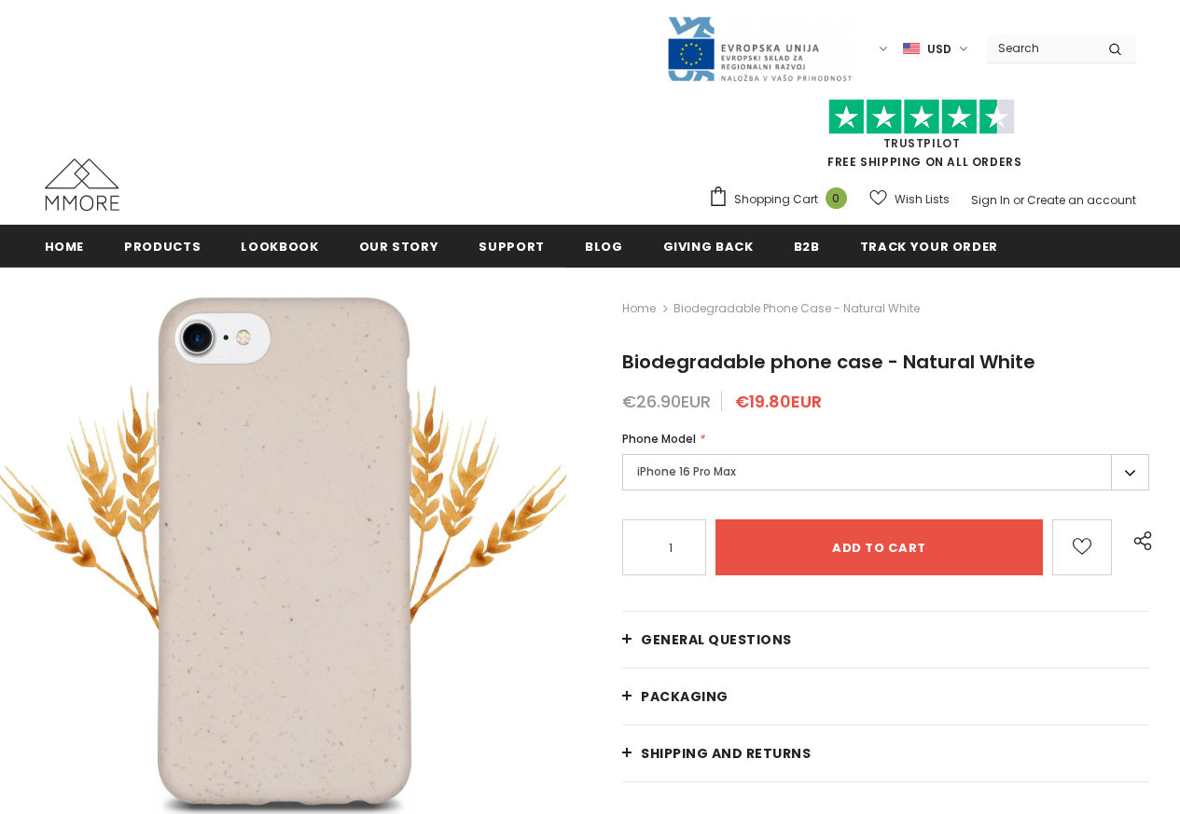 Image resolution: width=1180 pixels, height=814 pixels. Describe the element at coordinates (279, 246) in the screenshot. I see `span: Lookbook` at that location.